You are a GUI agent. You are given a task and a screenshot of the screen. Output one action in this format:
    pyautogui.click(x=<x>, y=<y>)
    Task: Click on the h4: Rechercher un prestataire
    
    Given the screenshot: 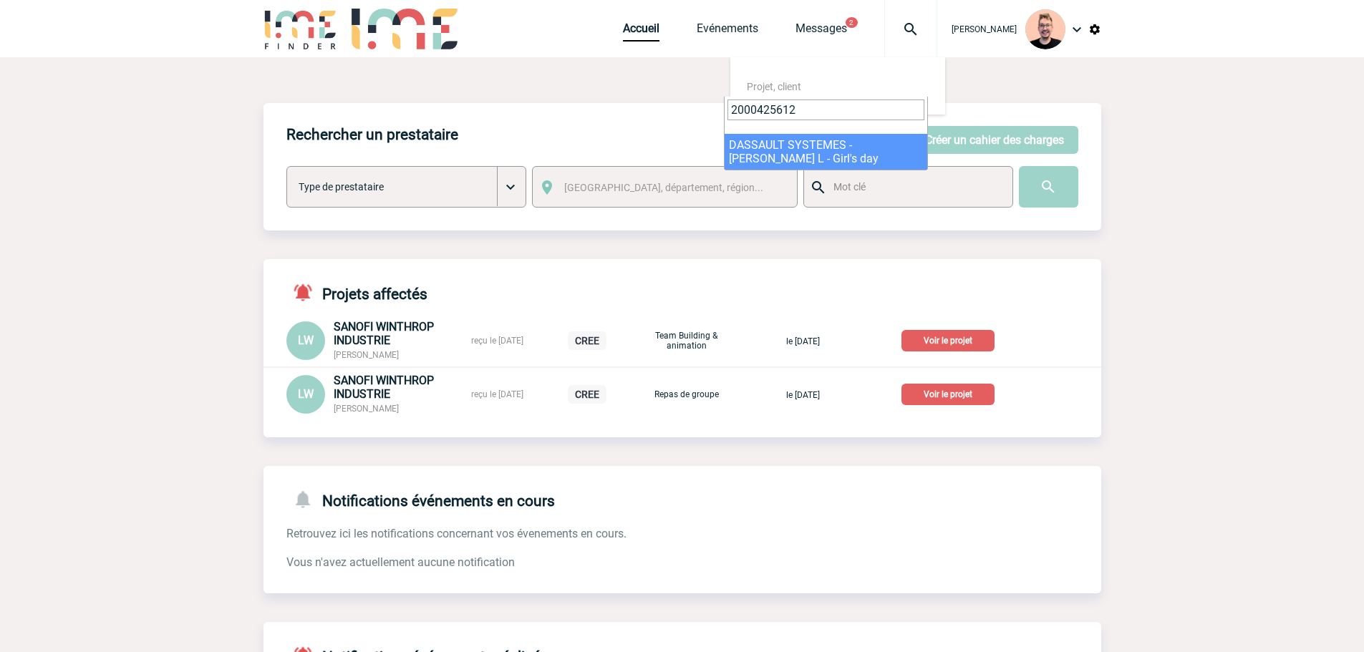 What is the action you would take?
    pyautogui.click(x=372, y=135)
    